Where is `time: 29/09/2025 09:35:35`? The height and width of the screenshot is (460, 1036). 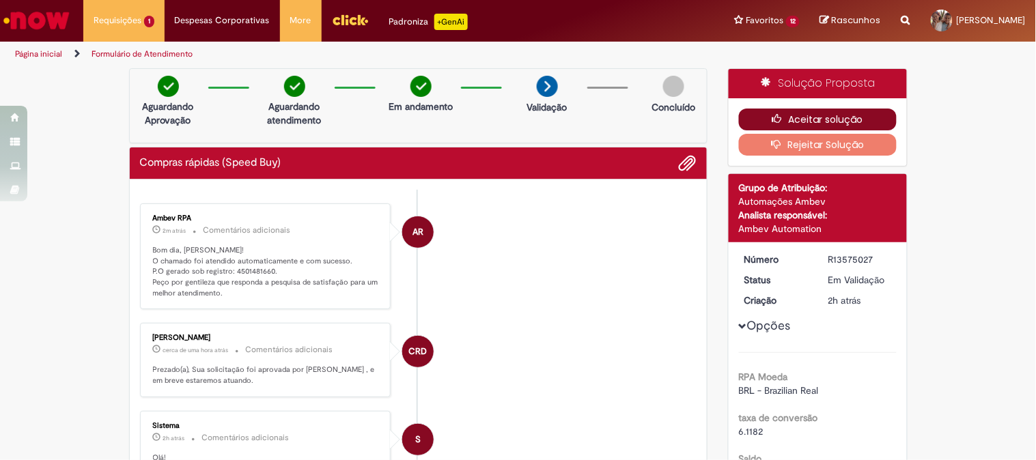 time: 29/09/2025 09:35:35 is located at coordinates (196, 350).